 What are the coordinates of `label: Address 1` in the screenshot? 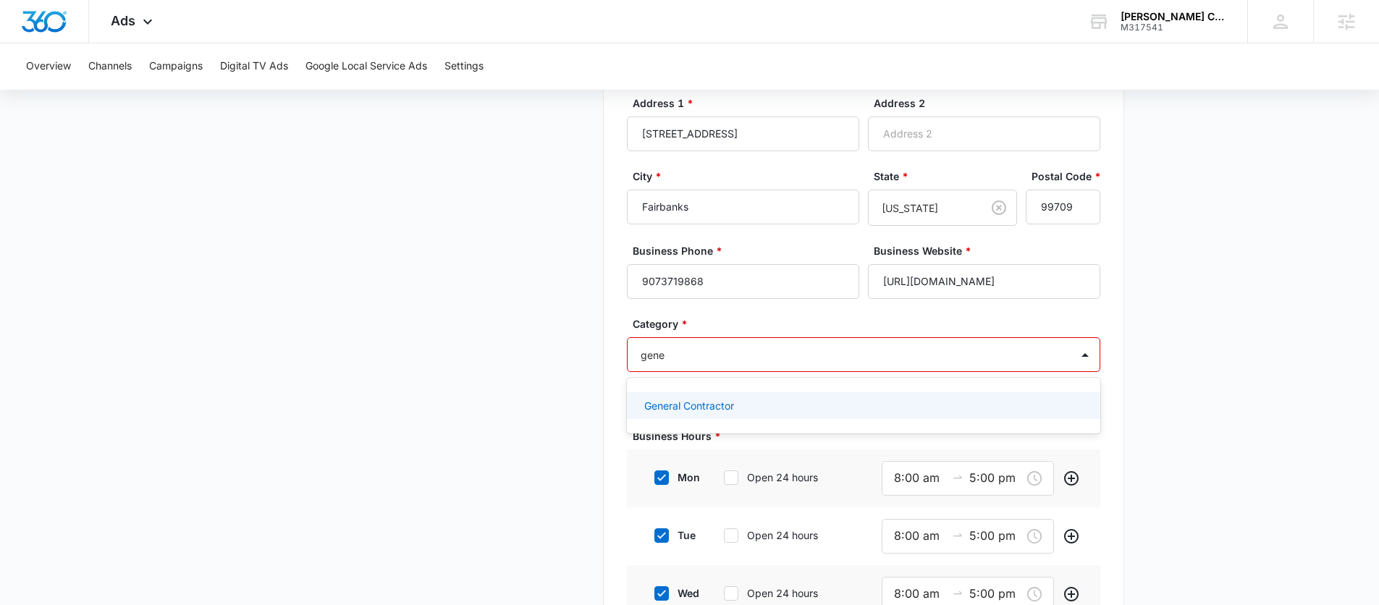 It's located at (749, 103).